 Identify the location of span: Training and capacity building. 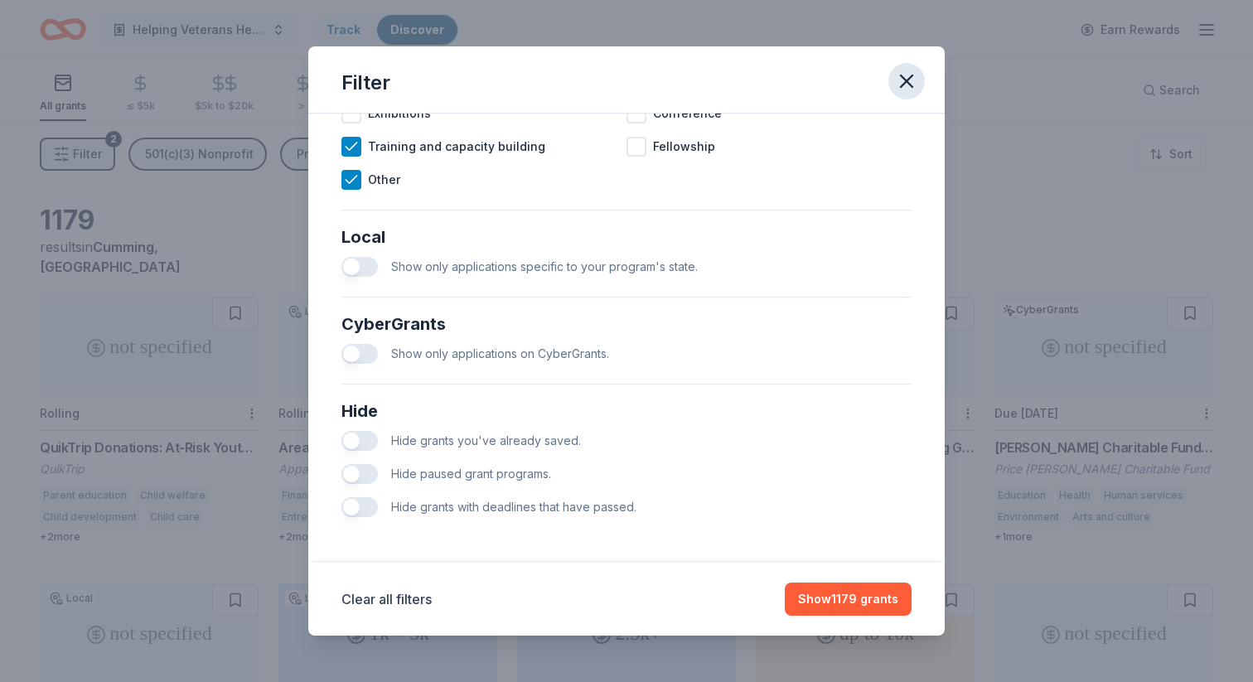
(456, 147).